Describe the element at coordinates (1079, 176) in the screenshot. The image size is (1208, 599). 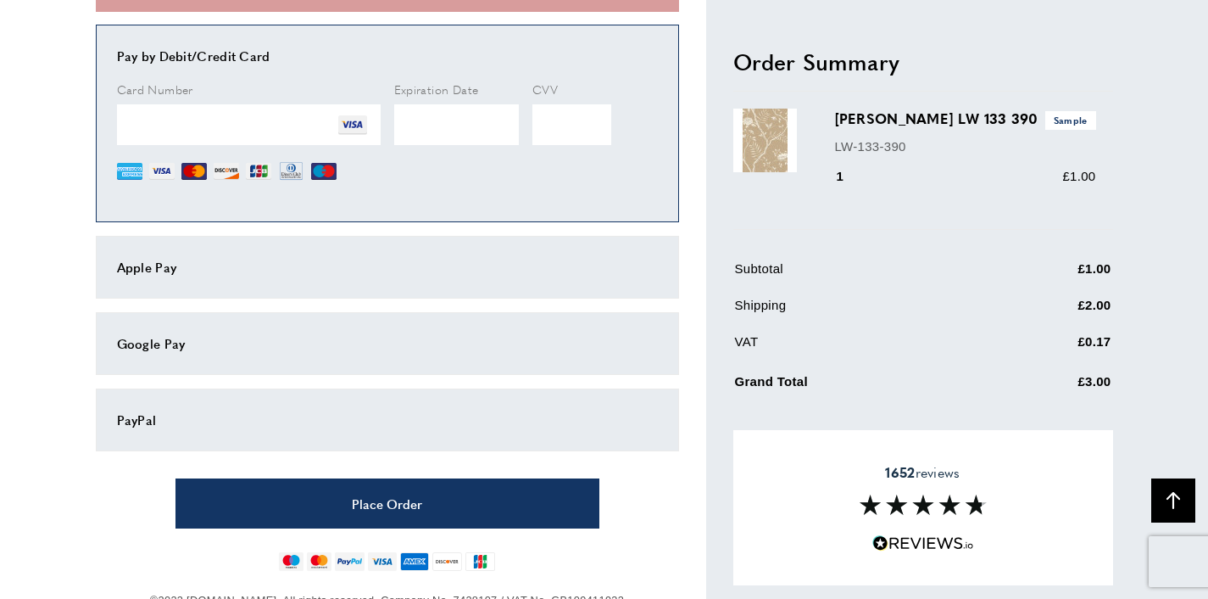
I see `span: £1.00` at that location.